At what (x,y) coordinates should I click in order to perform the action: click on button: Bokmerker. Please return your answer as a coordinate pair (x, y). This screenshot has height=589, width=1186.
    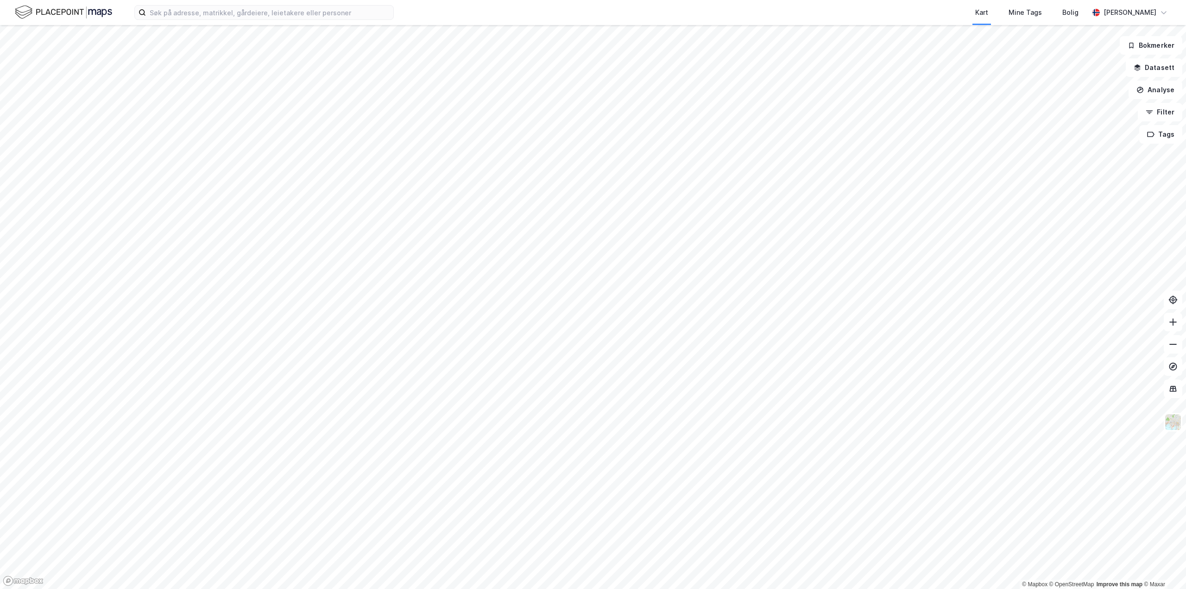
    Looking at the image, I should click on (1151, 45).